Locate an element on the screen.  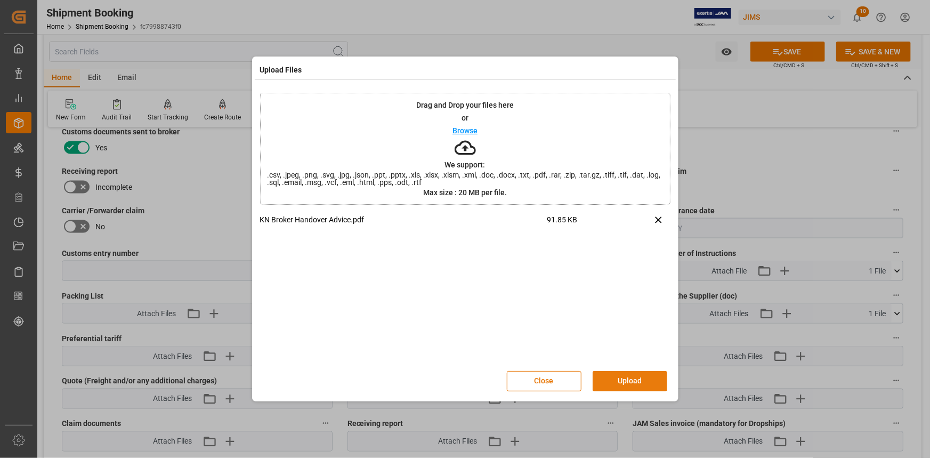
p: KN Broker Handover Advice.pdf is located at coordinates (403, 220).